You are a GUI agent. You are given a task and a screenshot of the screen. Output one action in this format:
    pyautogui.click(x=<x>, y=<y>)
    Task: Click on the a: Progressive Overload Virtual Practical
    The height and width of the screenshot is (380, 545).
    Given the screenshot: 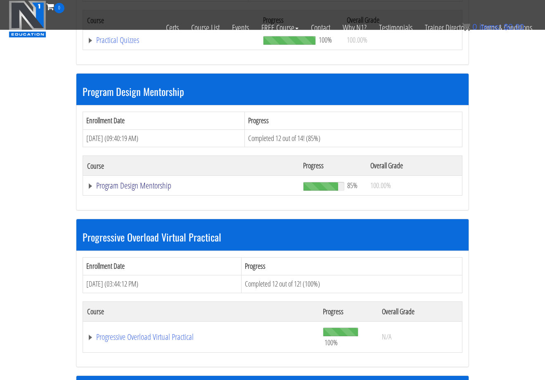 What is the action you would take?
    pyautogui.click(x=201, y=337)
    